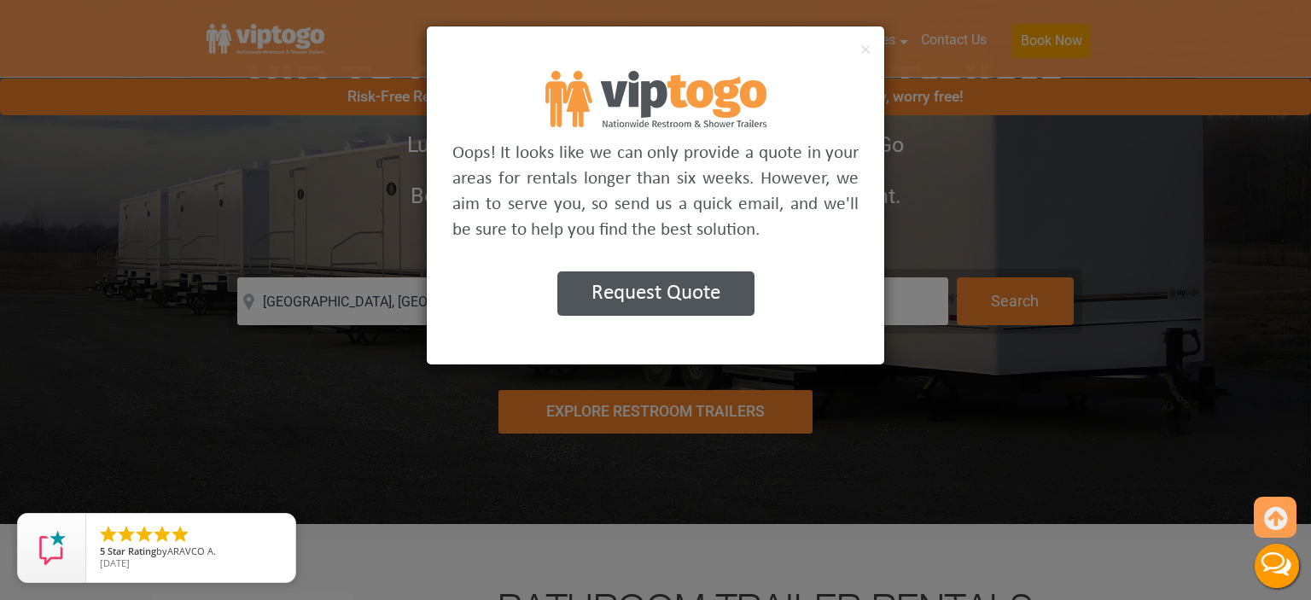 This screenshot has height=600, width=1311. Describe the element at coordinates (655, 294) in the screenshot. I see `a: Request Quote` at that location.